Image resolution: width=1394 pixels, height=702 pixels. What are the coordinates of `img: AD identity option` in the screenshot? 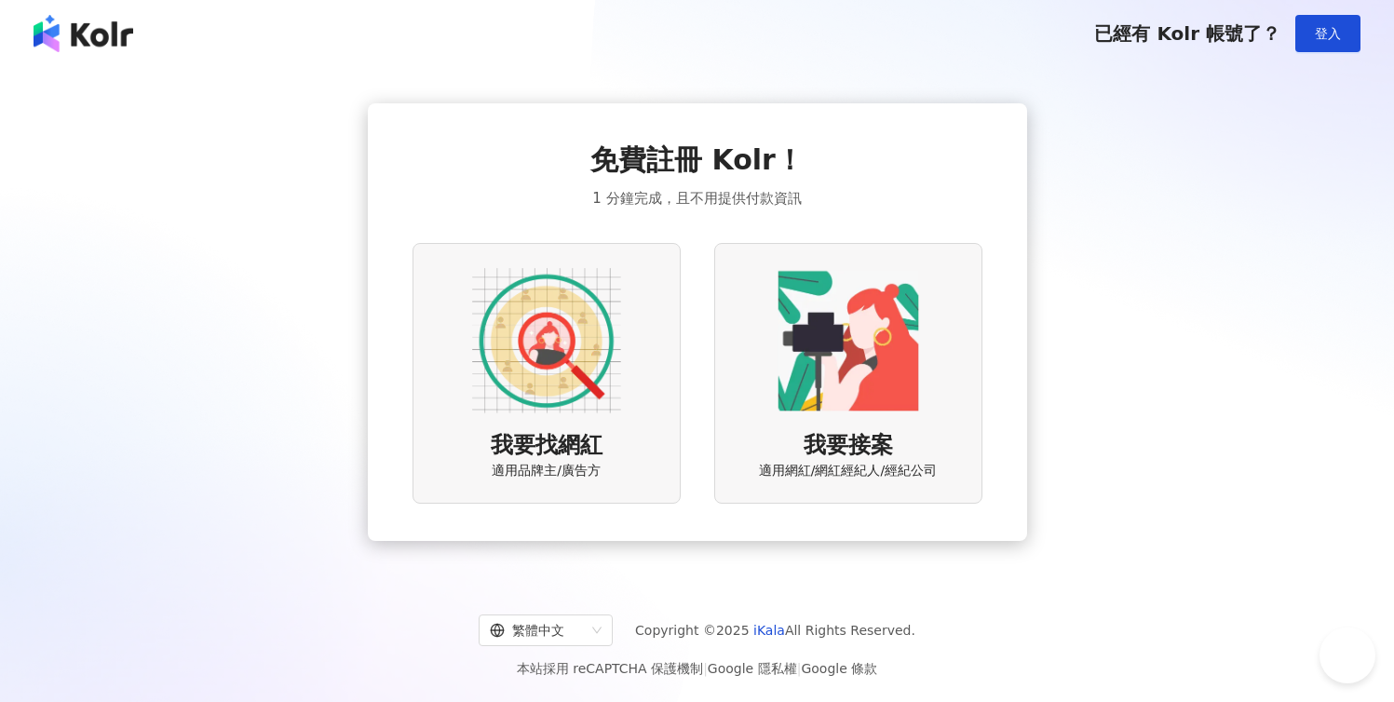 It's located at (547, 341).